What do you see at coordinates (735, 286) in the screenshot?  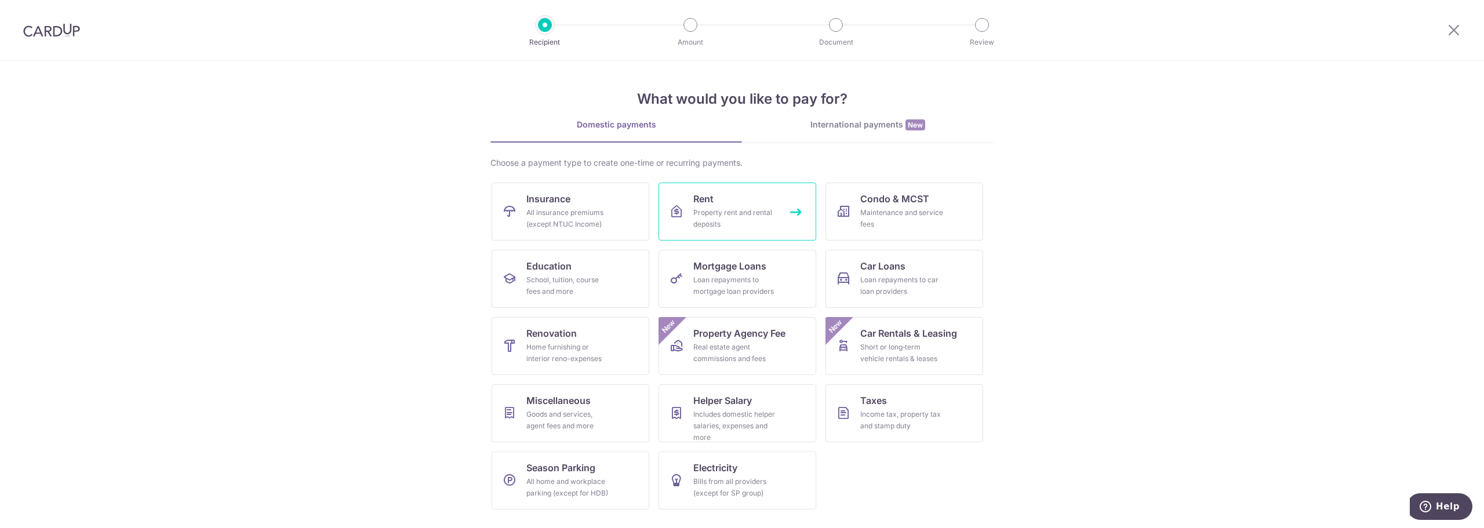 I see `div: Loan repayments to mortgage loan providers` at bounding box center [735, 286].